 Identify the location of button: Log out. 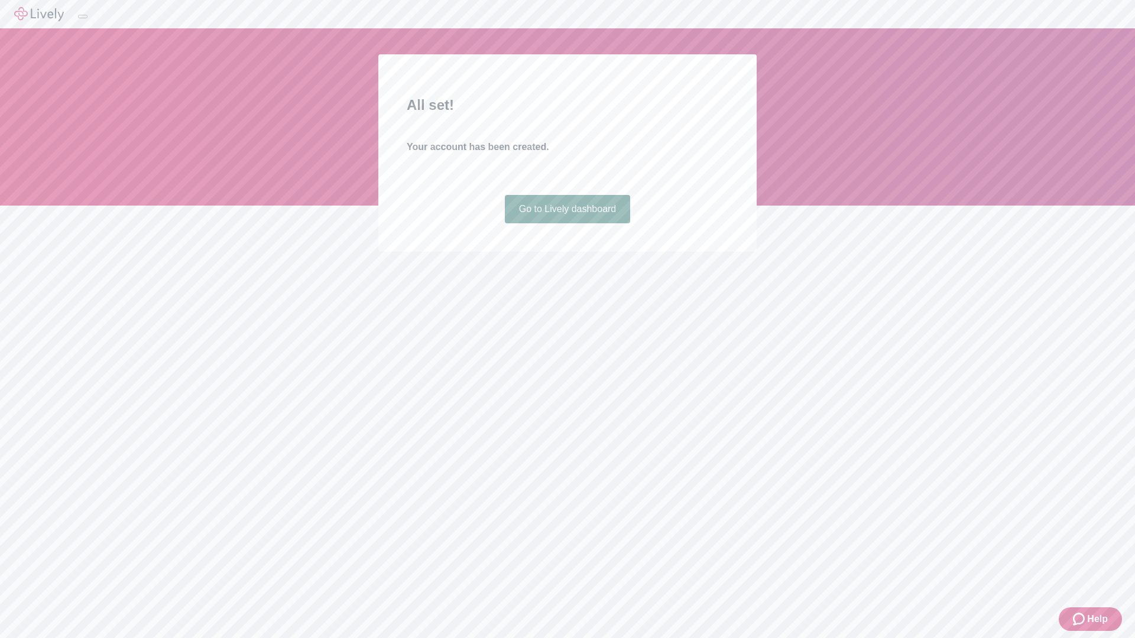
(83, 17).